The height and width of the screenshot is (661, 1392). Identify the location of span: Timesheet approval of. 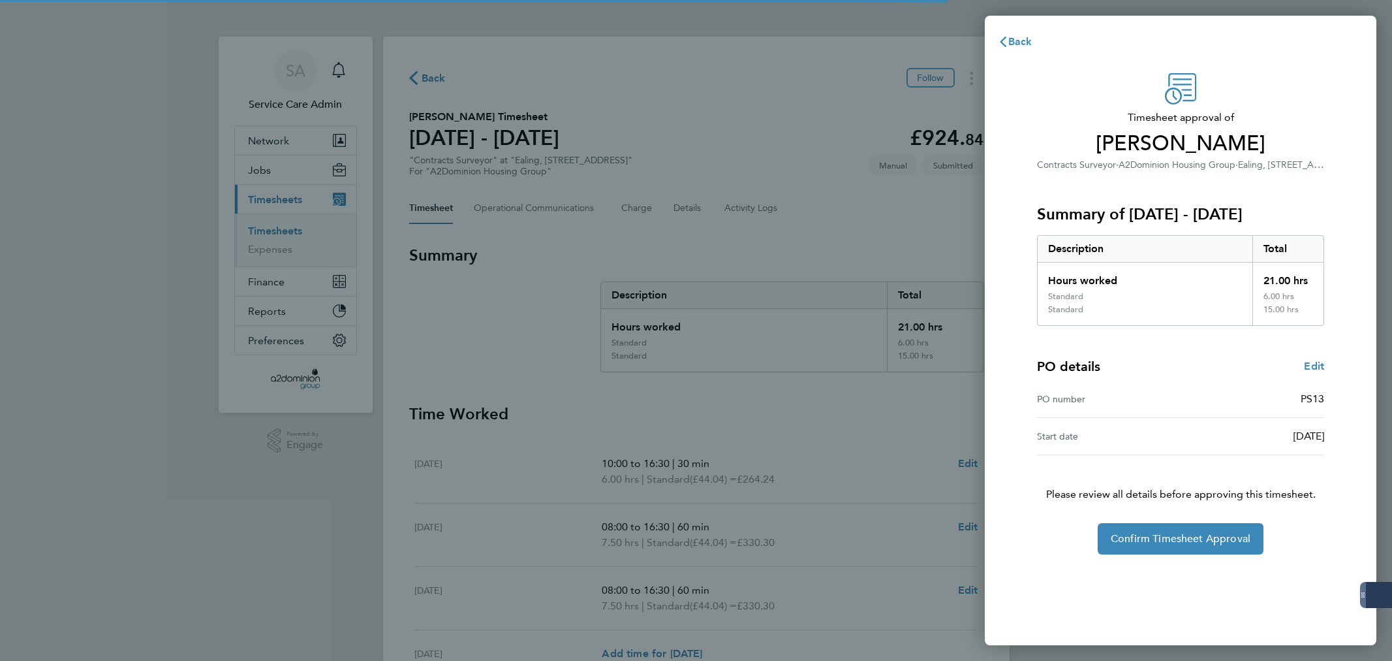
(1181, 117).